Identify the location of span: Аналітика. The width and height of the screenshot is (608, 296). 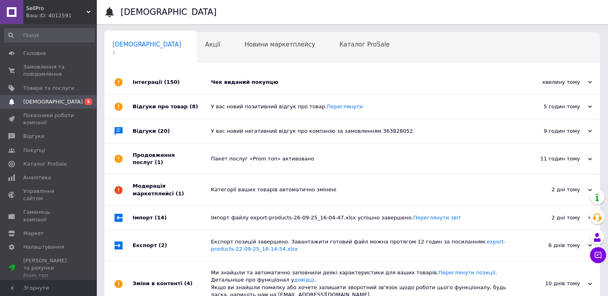
(37, 178).